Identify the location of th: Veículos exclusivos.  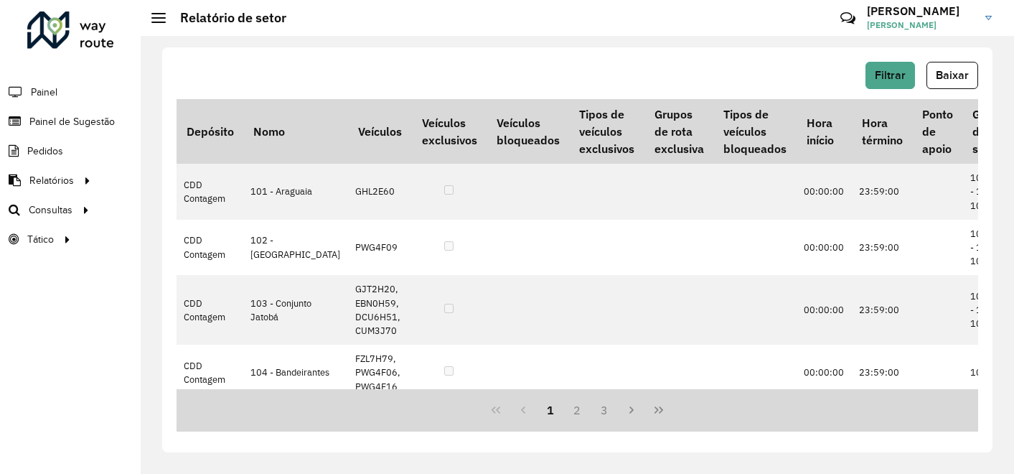
(449, 131).